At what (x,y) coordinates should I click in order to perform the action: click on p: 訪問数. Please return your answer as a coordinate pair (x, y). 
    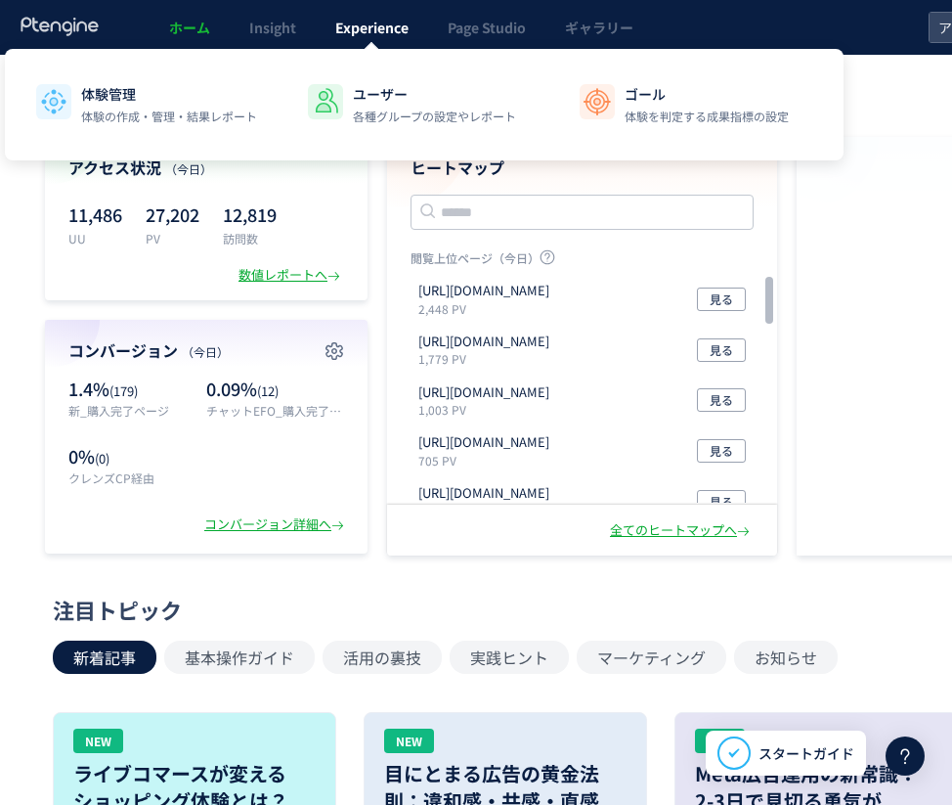
    Looking at the image, I should click on (249, 238).